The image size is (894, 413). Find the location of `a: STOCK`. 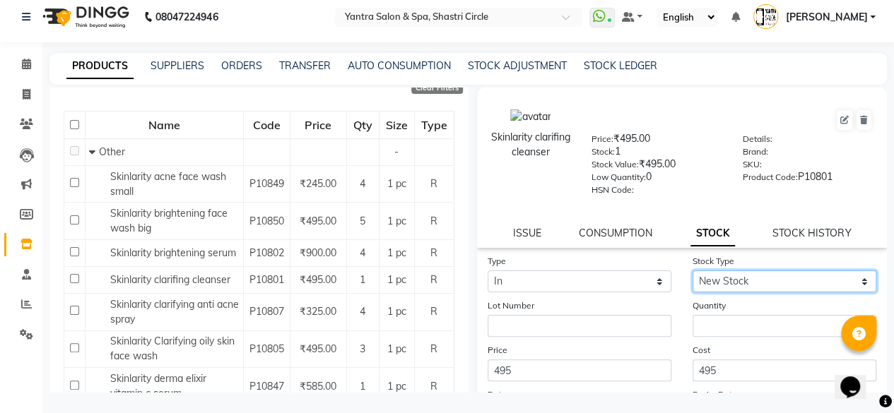

a: STOCK is located at coordinates (712, 234).